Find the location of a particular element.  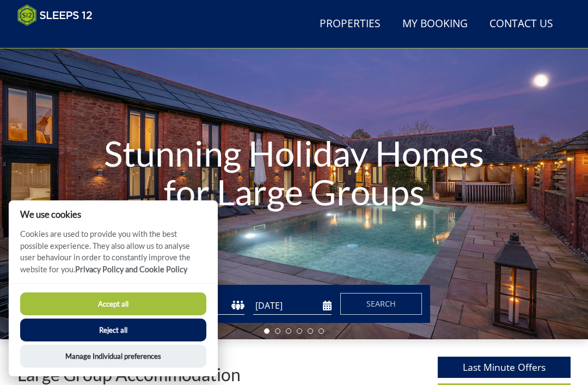

button: Manage Individual preferences is located at coordinates (113, 356).